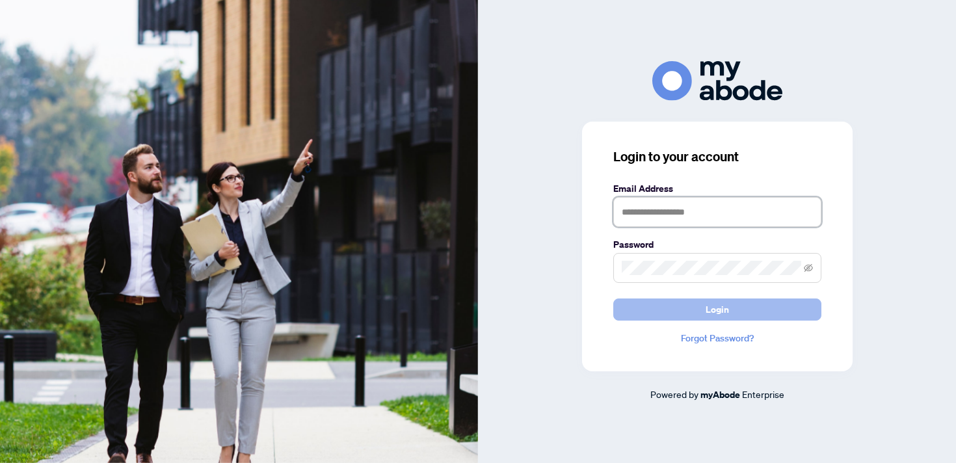 This screenshot has width=956, height=463. I want to click on label: Password, so click(717, 244).